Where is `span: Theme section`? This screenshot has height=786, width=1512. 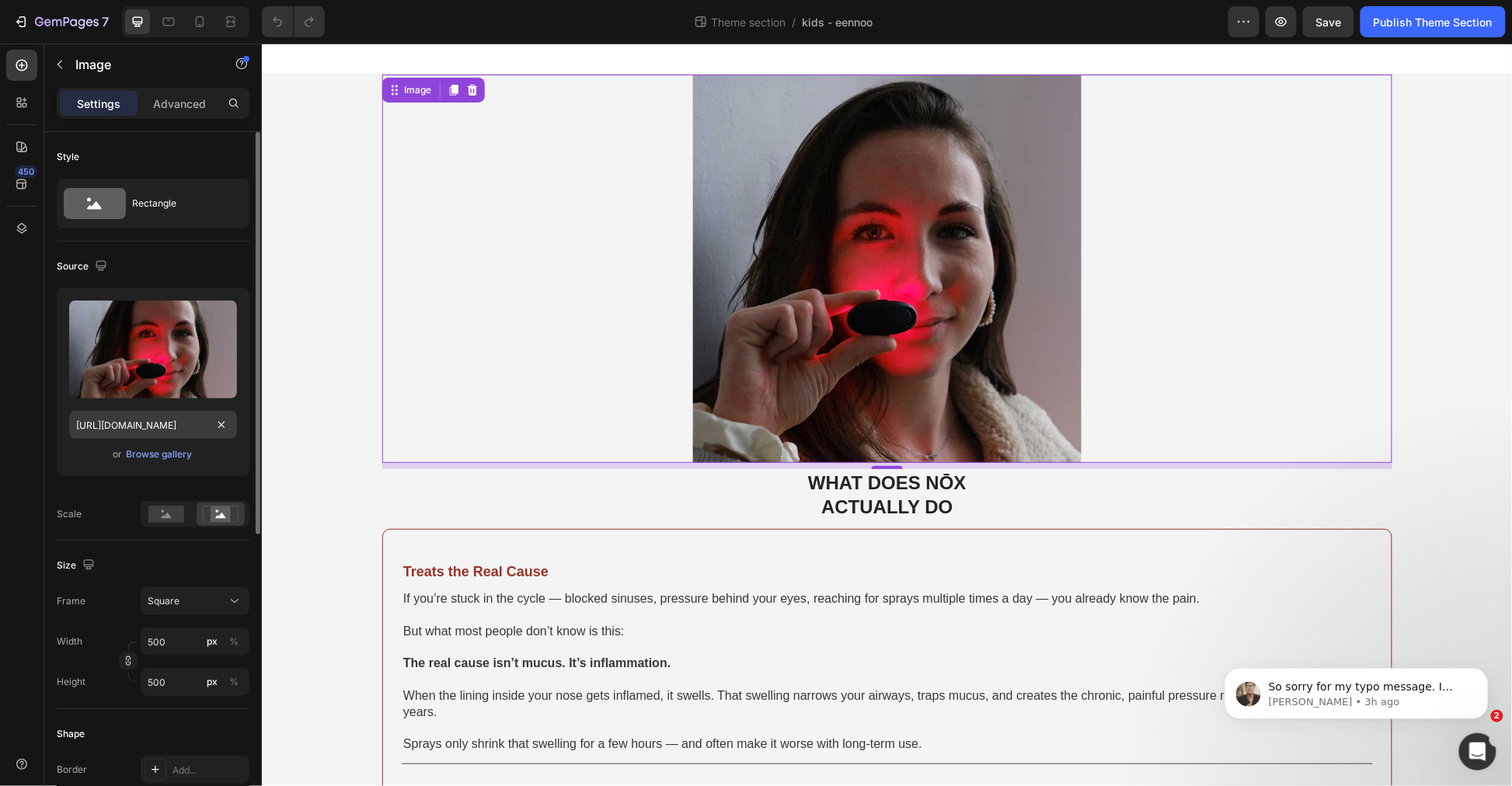
span: Theme section is located at coordinates (749, 21).